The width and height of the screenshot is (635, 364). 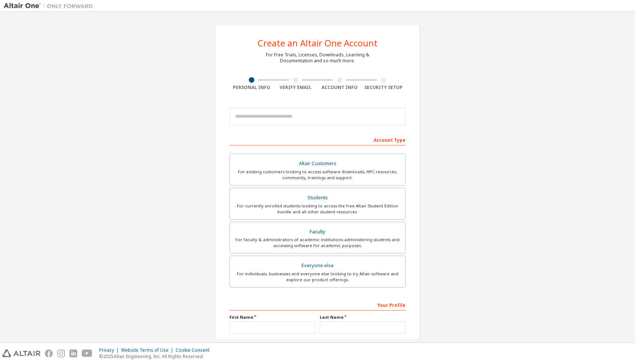 I want to click on div: Cookie Consent, so click(x=194, y=350).